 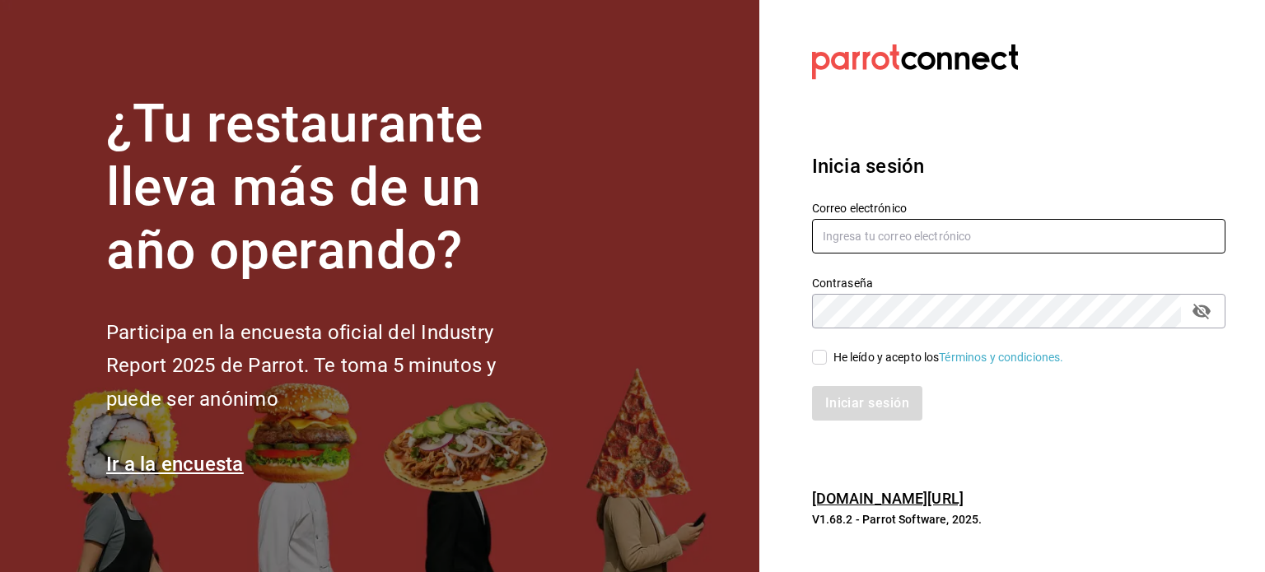 What do you see at coordinates (1001, 357) in the screenshot?
I see `a: Términos y condiciones.` at bounding box center [1001, 357].